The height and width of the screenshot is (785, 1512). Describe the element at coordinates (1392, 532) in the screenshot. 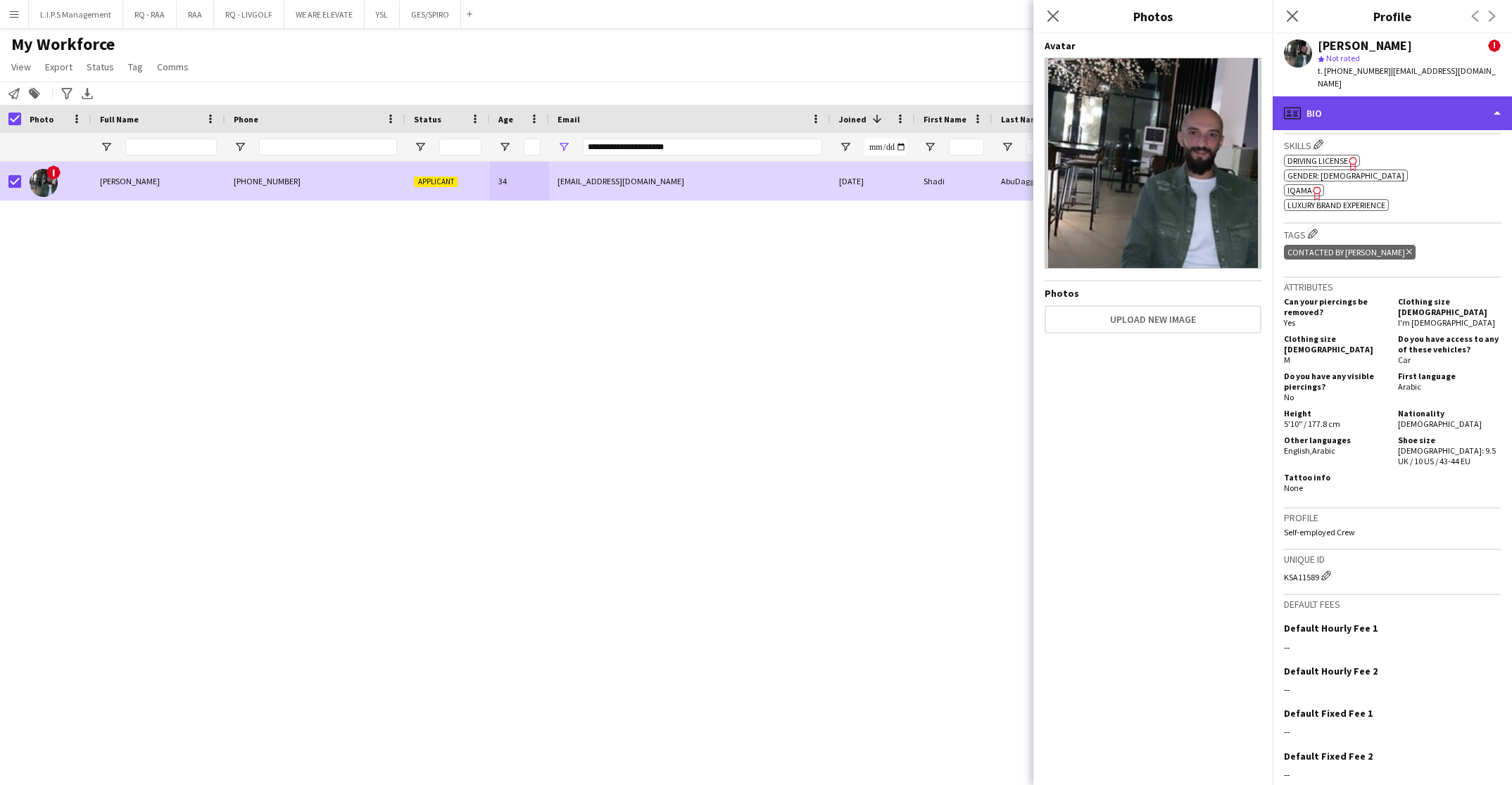

I see `p: Self-employed Crew` at that location.